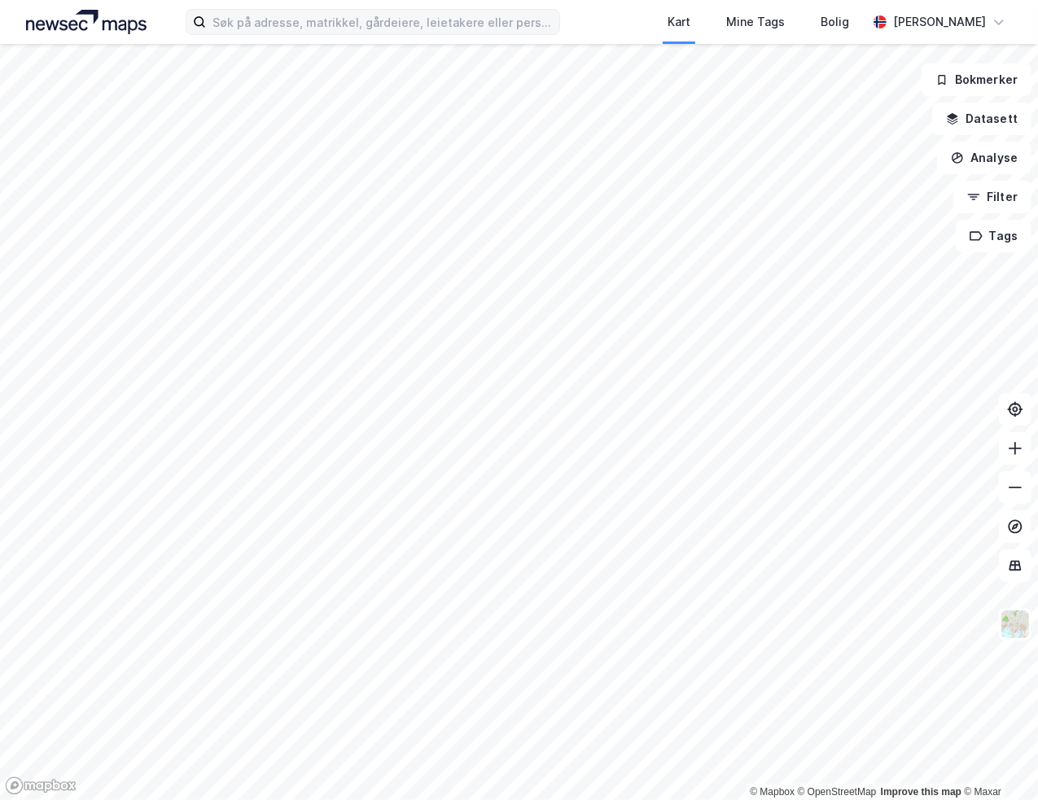  What do you see at coordinates (755, 22) in the screenshot?
I see `div: Mine Tags` at bounding box center [755, 22].